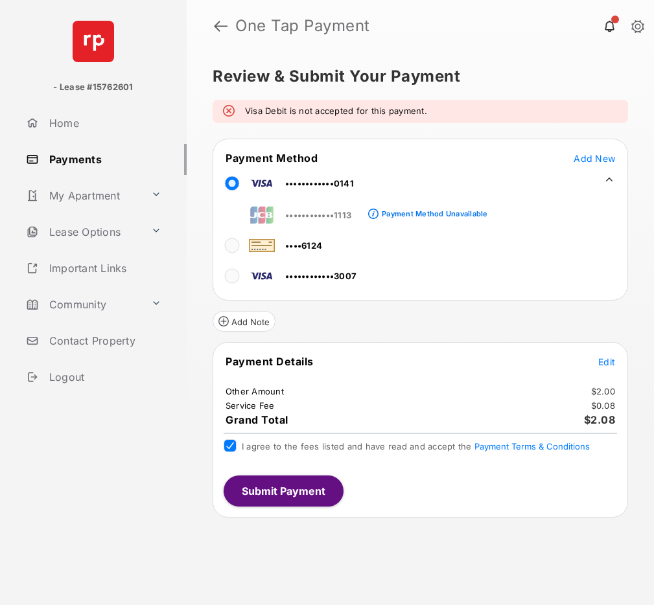  I want to click on span: ••••6124, so click(303, 245).